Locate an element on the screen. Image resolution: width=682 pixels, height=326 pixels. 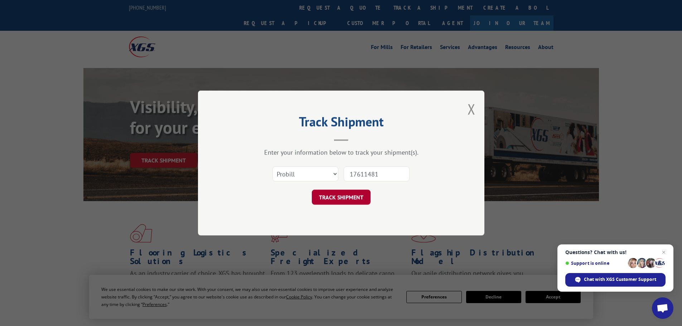
button: Close modal is located at coordinates (471, 109).